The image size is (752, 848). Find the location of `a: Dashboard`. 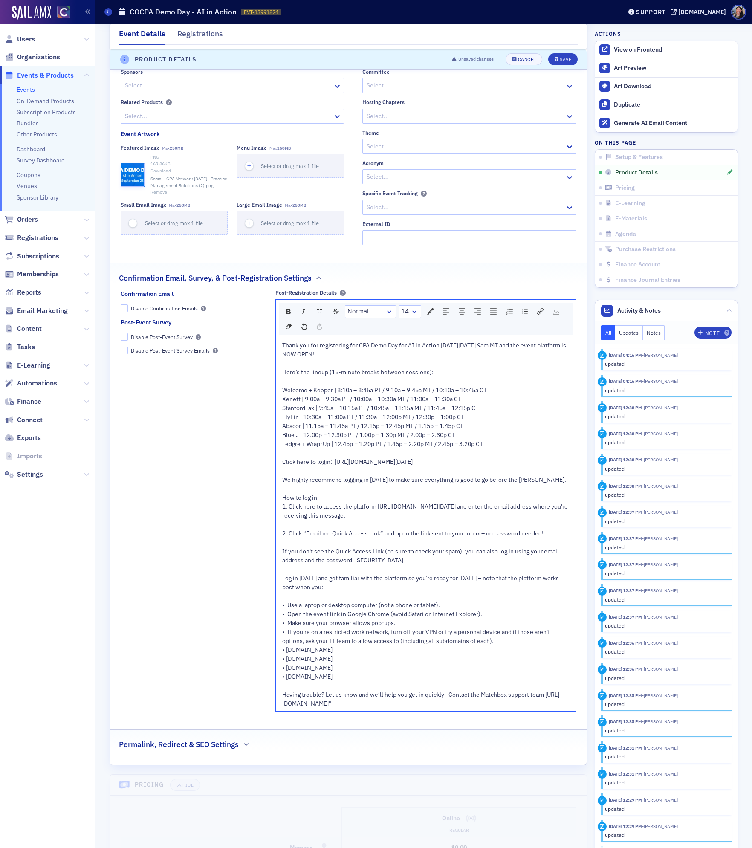

a: Dashboard is located at coordinates (31, 149).